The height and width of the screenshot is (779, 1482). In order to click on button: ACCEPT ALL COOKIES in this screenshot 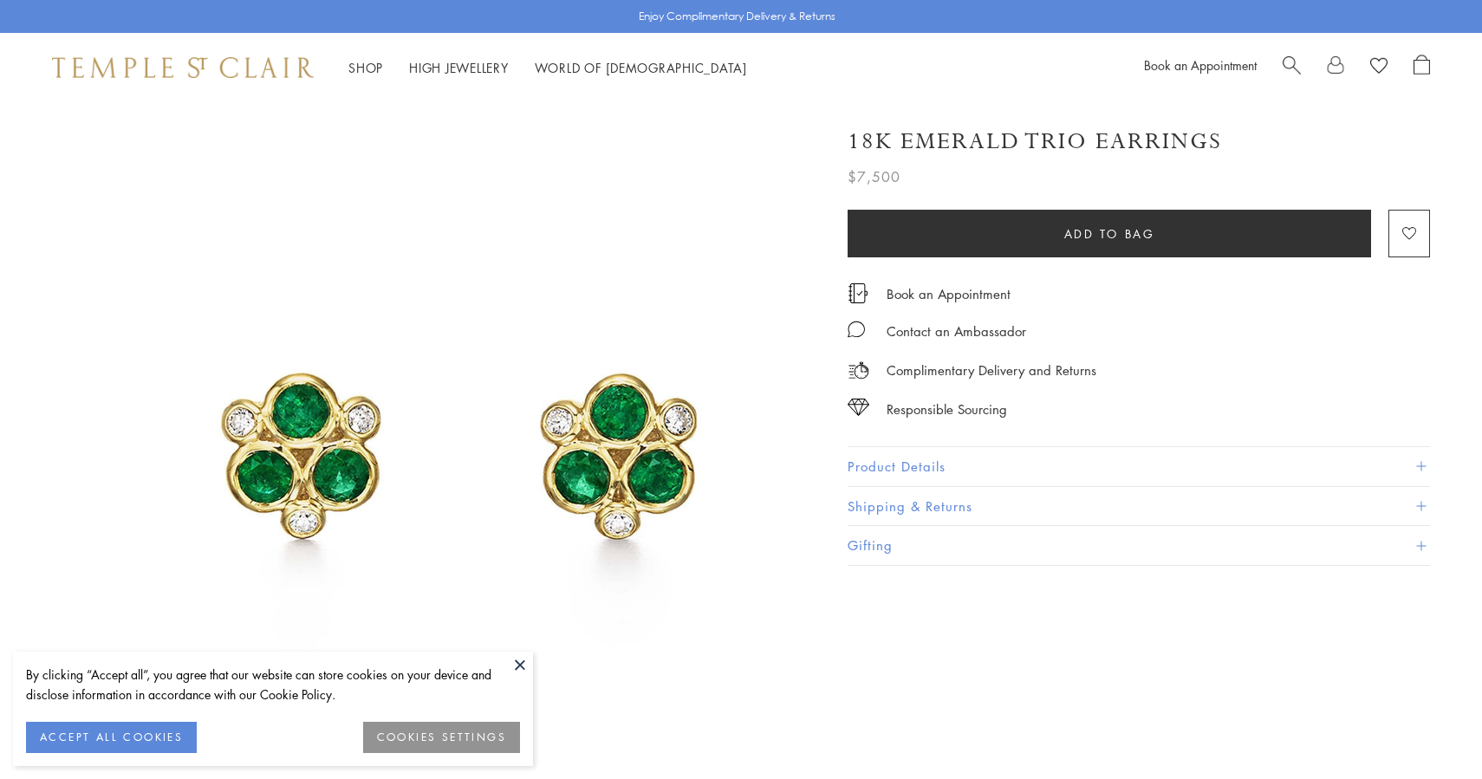, I will do `click(111, 738)`.